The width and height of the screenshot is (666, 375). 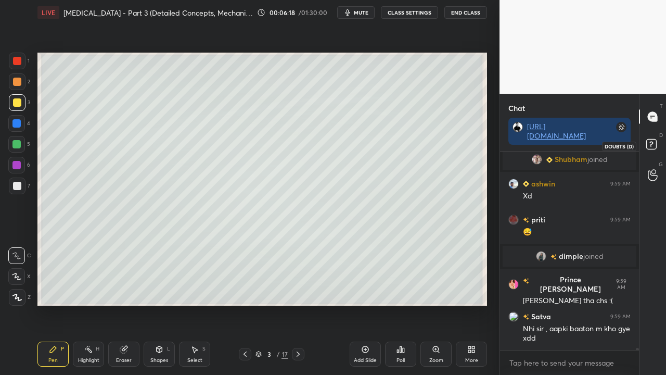 What do you see at coordinates (661, 164) in the screenshot?
I see `p: G` at bounding box center [661, 164].